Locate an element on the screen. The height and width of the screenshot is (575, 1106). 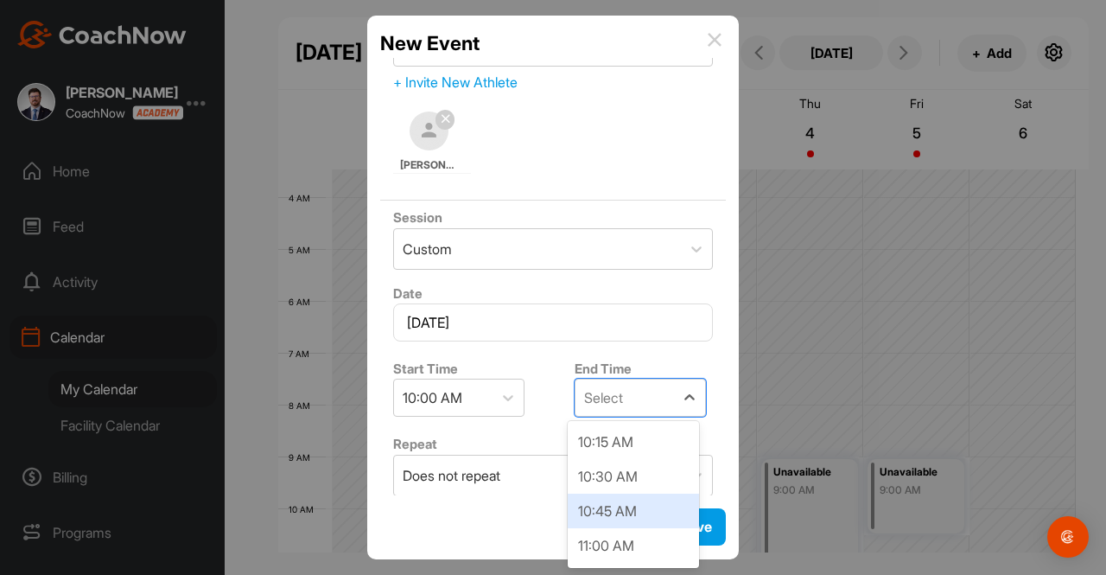
div: Custom is located at coordinates (427, 249).